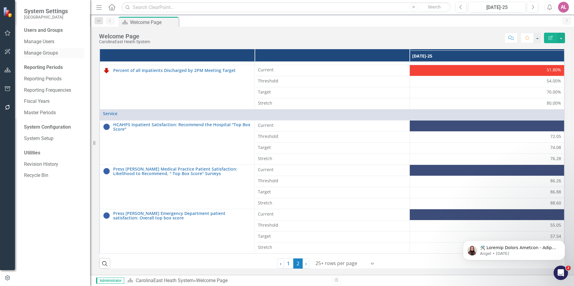 The width and height of the screenshot is (574, 286). What do you see at coordinates (564, 7) in the screenshot?
I see `div: AL` at bounding box center [564, 7].